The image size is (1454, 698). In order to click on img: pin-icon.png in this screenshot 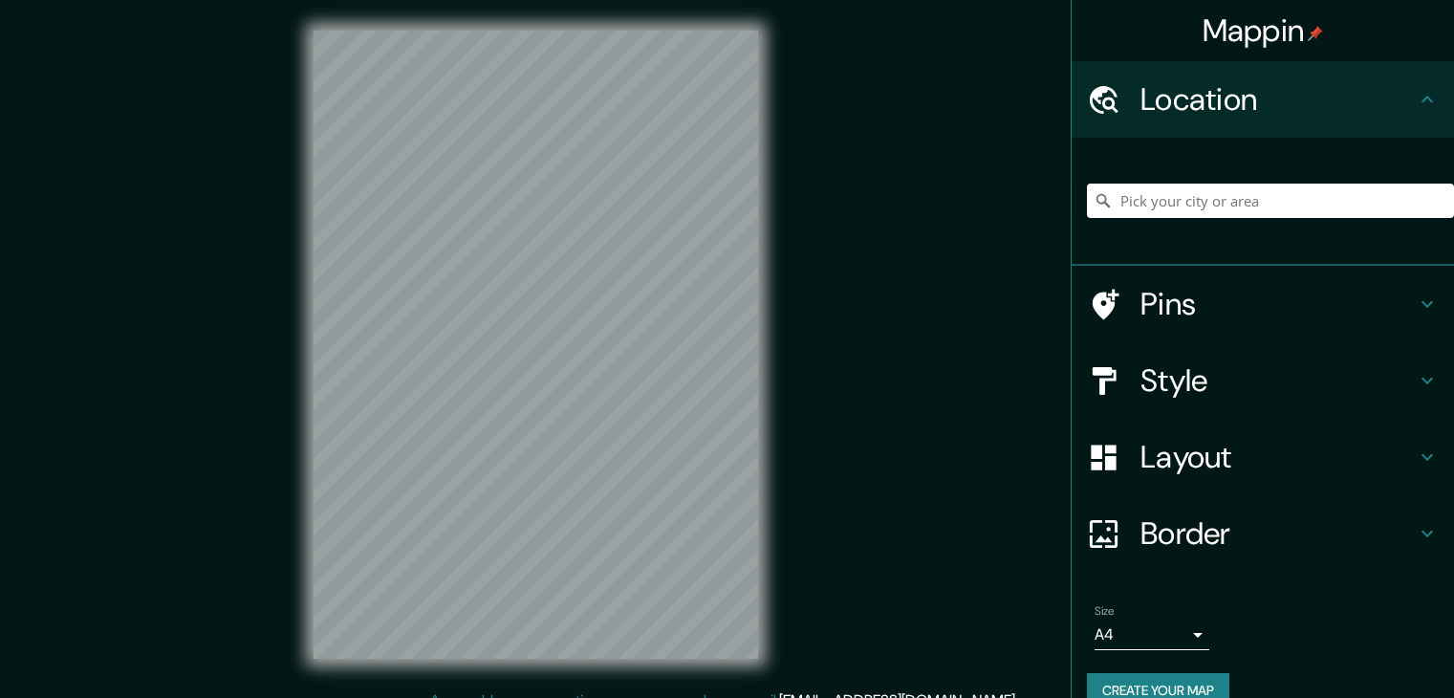, I will do `click(1315, 33)`.